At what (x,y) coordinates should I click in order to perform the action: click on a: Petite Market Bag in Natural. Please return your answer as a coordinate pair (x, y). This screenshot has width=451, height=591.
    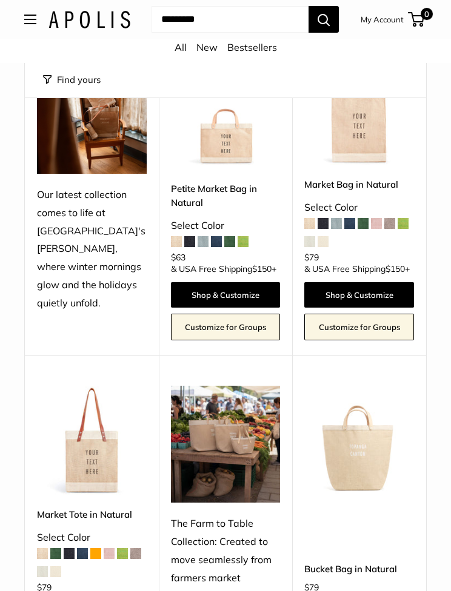
    Looking at the image, I should click on (225, 196).